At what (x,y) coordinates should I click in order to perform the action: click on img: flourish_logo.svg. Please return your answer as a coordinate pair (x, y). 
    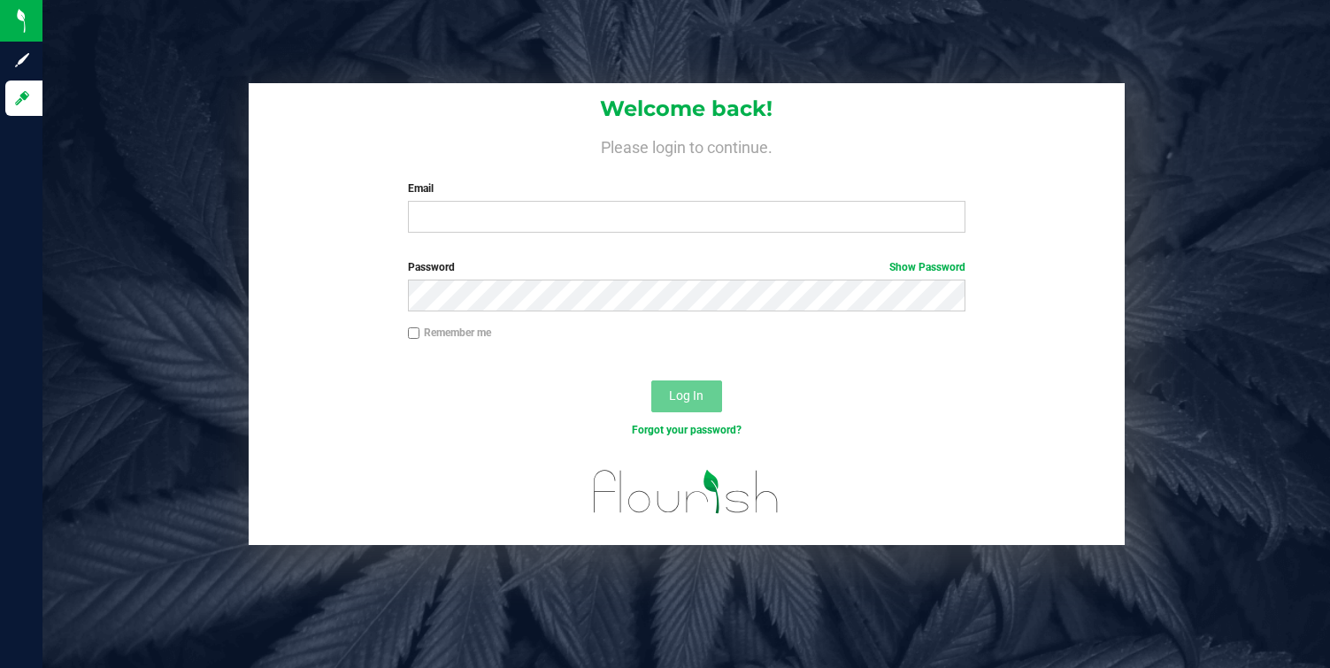
    Looking at the image, I should click on (687, 492).